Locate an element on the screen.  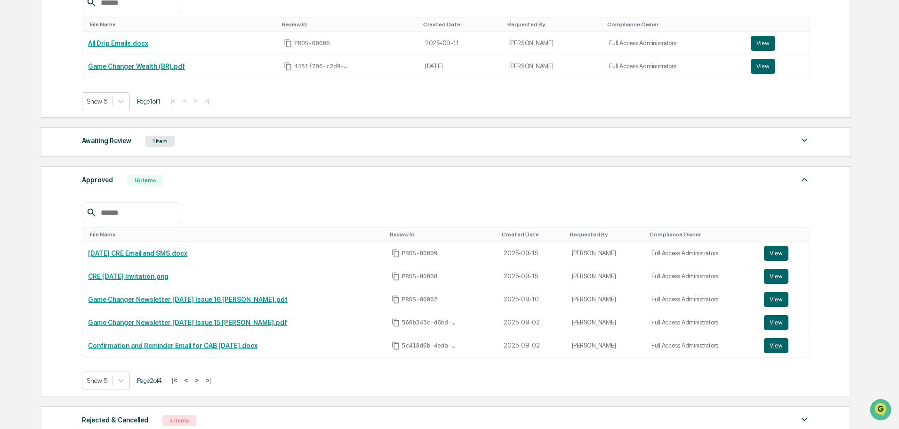
a: Powered byPylon is located at coordinates (90, 163).